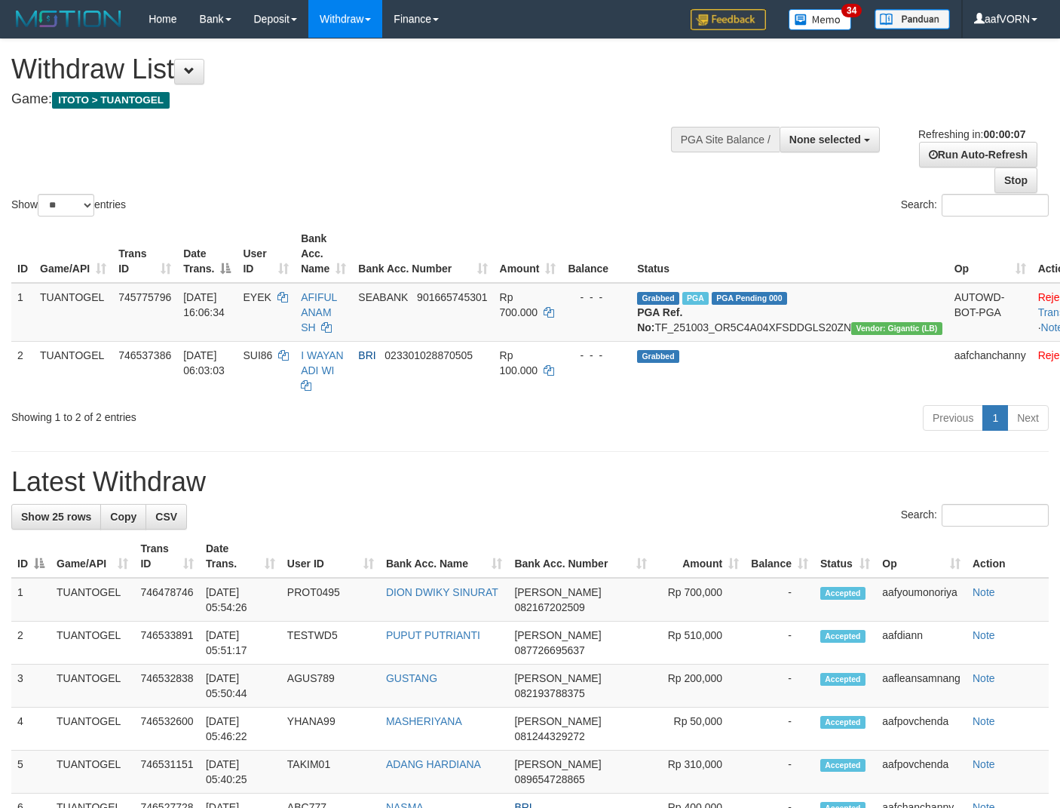  Describe the element at coordinates (922, 600) in the screenshot. I see `td: aafyoumonoriya` at that location.